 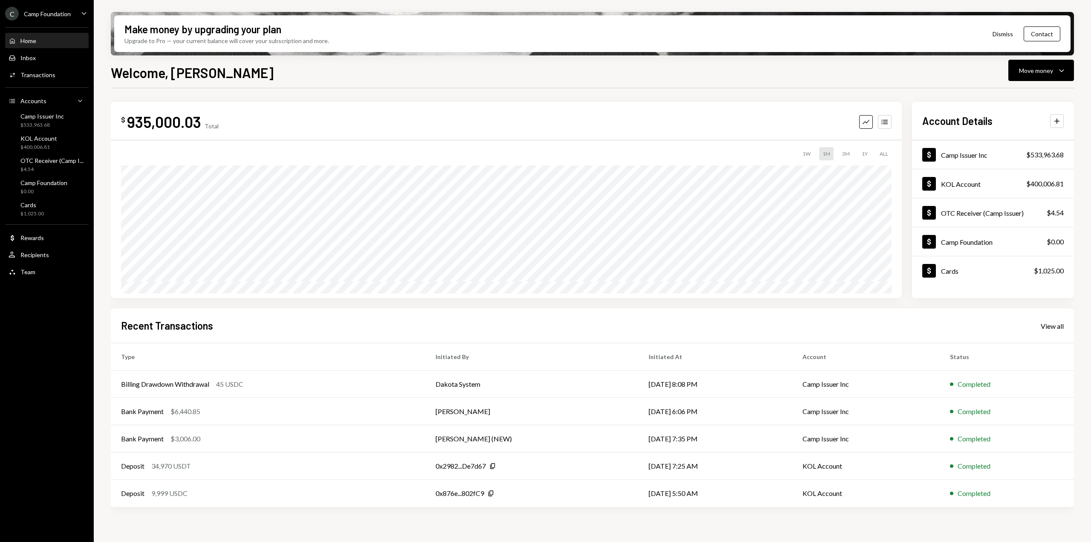 I want to click on a: Home, so click(x=47, y=40).